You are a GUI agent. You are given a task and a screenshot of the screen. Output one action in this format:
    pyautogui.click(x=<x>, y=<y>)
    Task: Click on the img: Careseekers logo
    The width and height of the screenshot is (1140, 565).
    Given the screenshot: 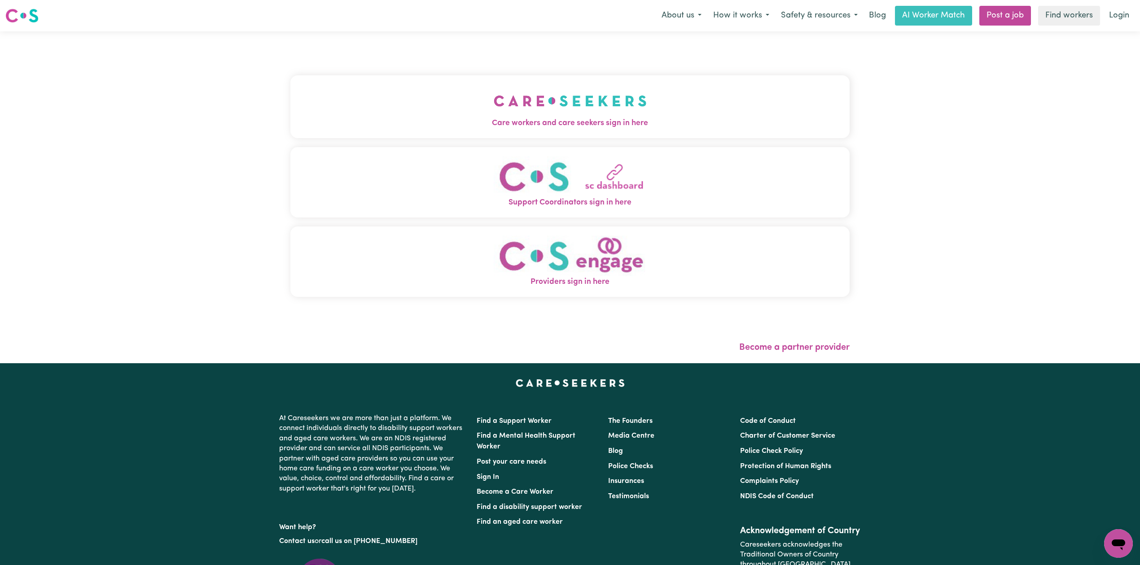 What is the action you would take?
    pyautogui.click(x=22, y=16)
    